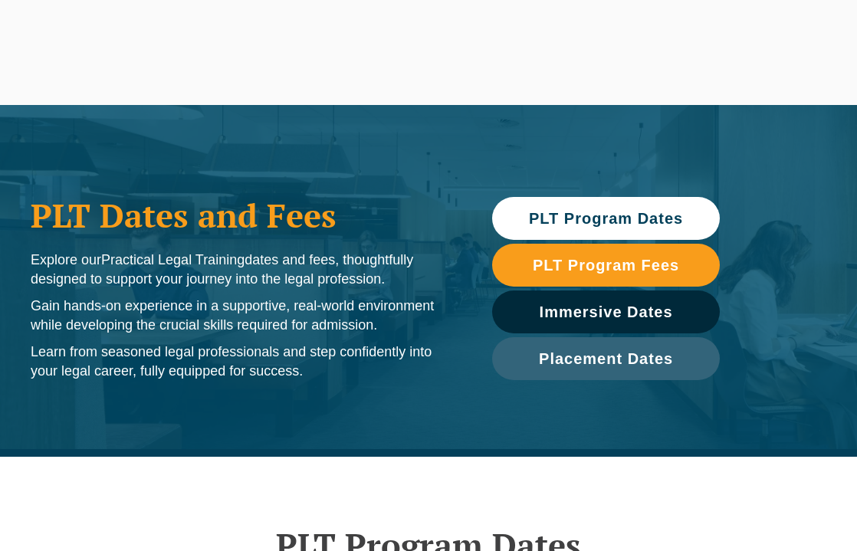  What do you see at coordinates (606, 265) in the screenshot?
I see `a: PLT Program Fees` at bounding box center [606, 265].